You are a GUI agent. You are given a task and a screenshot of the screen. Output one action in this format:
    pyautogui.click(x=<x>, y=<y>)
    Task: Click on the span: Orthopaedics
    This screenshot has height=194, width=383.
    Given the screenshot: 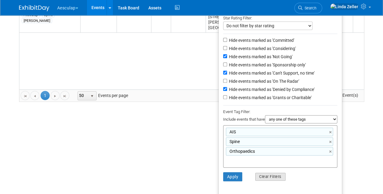 What is the action you would take?
    pyautogui.click(x=242, y=151)
    